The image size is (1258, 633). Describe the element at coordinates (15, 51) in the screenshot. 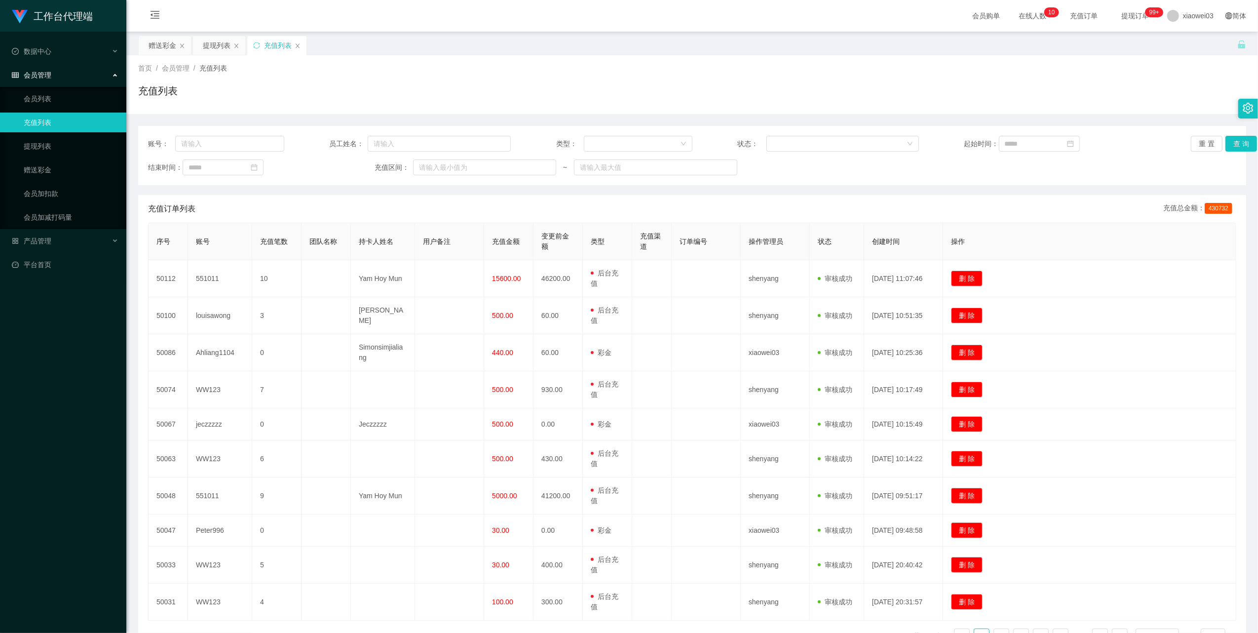

I see `i: 图标: check-circle-o` at that location.